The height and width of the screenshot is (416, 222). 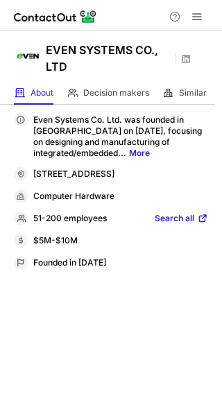 What do you see at coordinates (108, 58) in the screenshot?
I see `h1: EVEN SYSTEMS CO., LTD` at bounding box center [108, 58].